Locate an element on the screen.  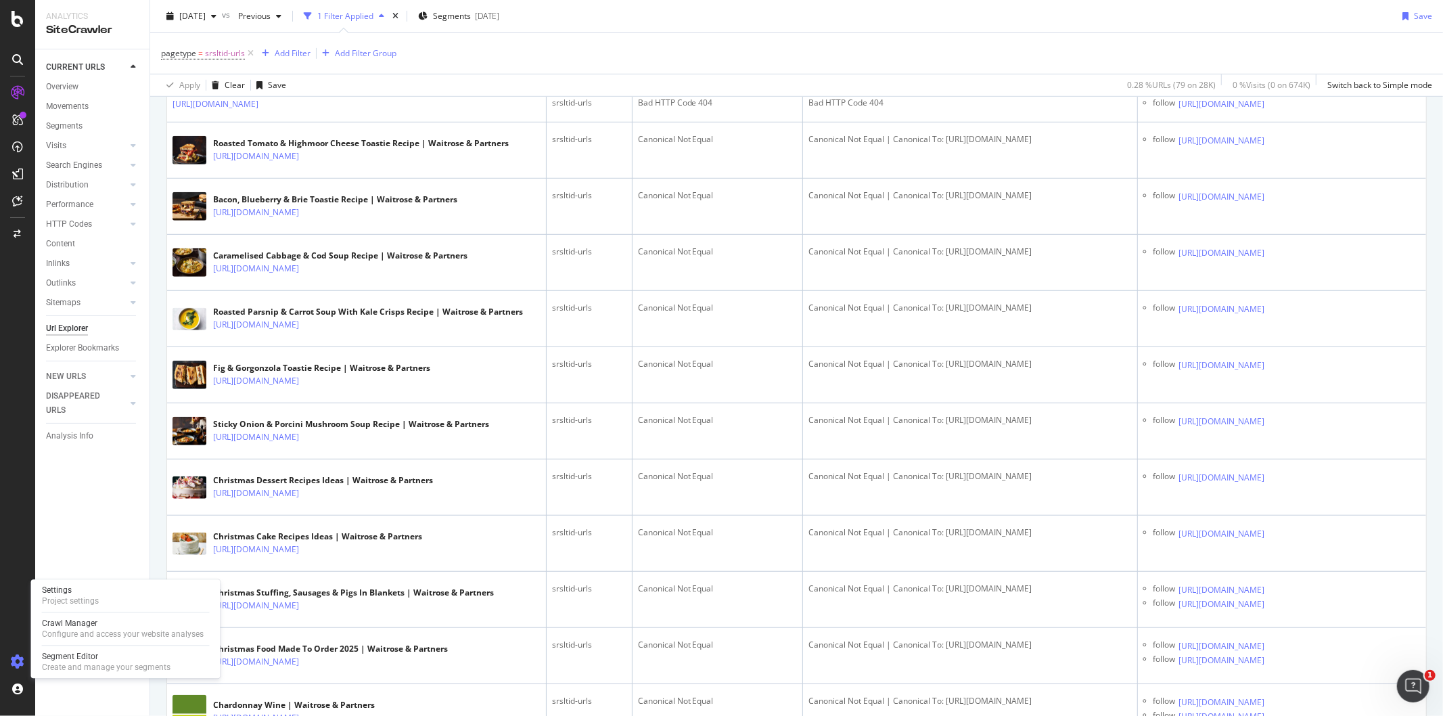
a: Search Engines is located at coordinates (86, 165).